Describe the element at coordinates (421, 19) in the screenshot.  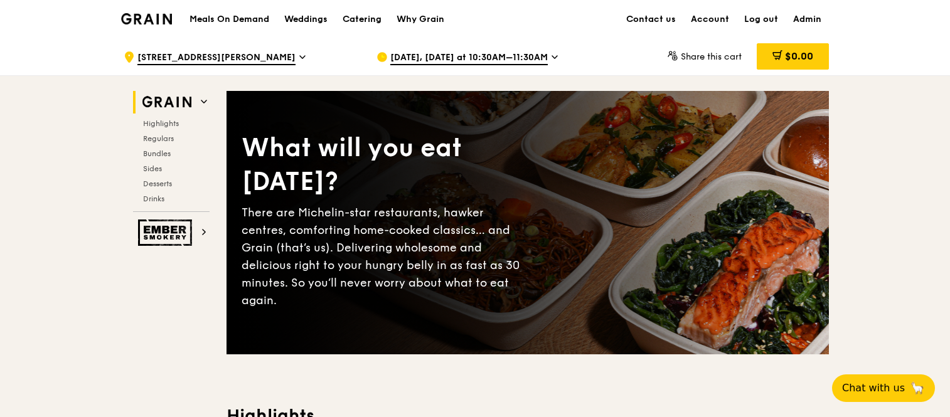
I see `a: Why Grain` at that location.